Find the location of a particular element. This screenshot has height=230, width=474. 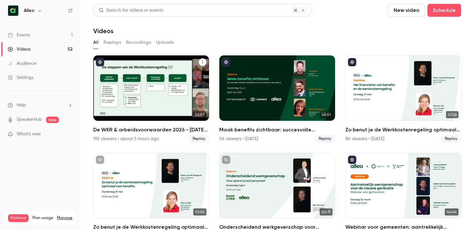

a: 45:51Maak benefits zichtbaar: succesvolle arbeidsvoorwaarden communicatie in de praktijk56 viewer... is located at coordinates (277, 99).